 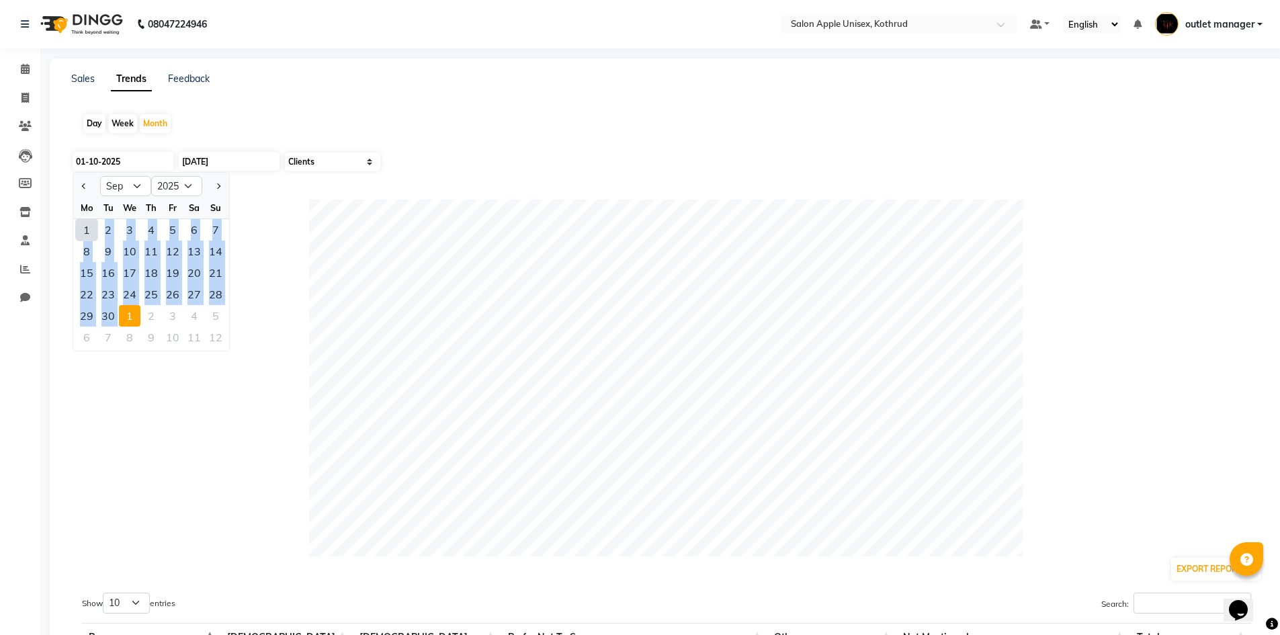 I want to click on div: Monday, September 29, 2025, so click(x=87, y=316).